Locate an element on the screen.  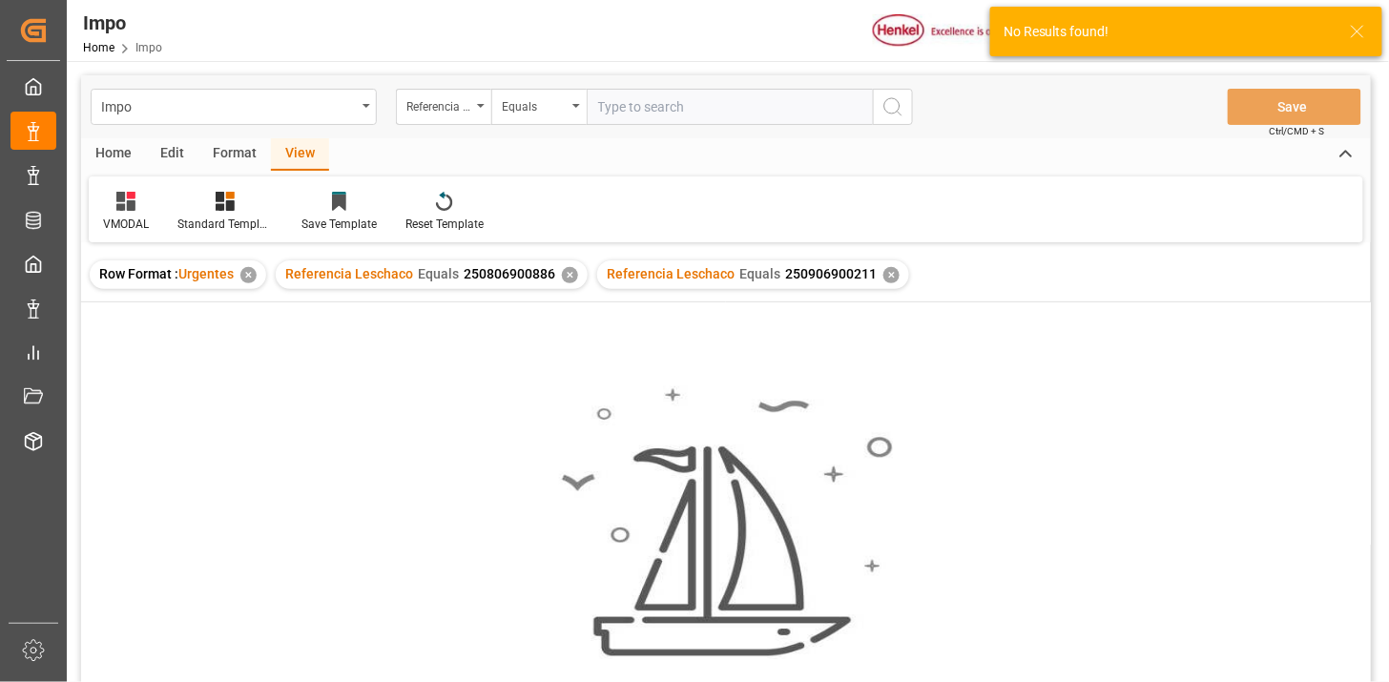
img: Henkel%20logo.jpg_1689854090.jpg is located at coordinates (953, 31).